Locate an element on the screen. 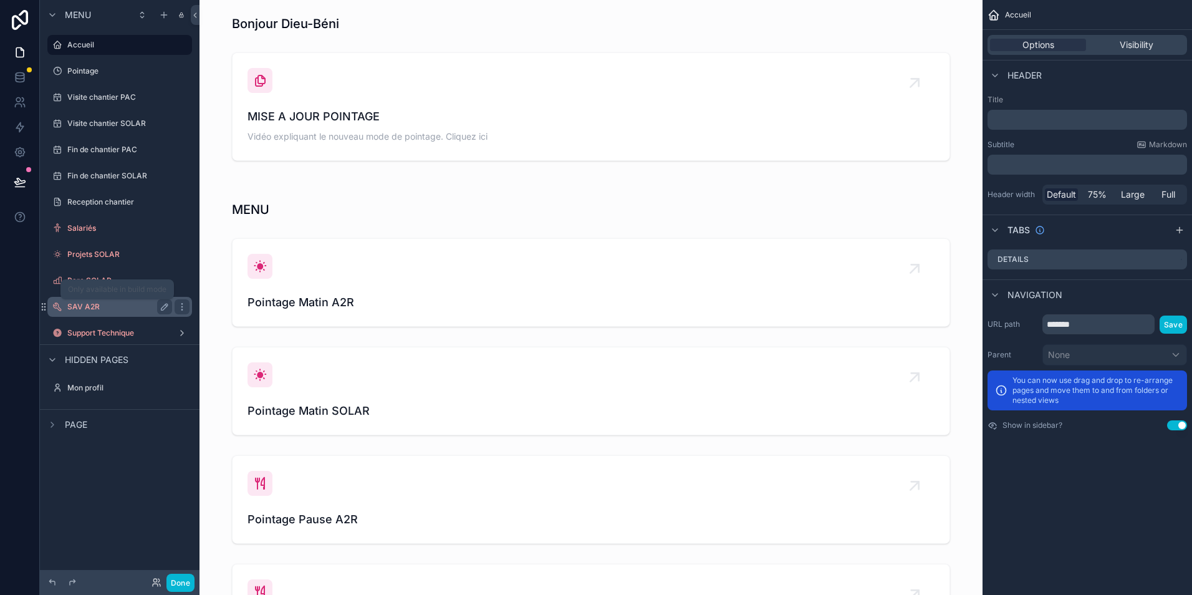 The image size is (1192, 595). a: Projets SOLAR is located at coordinates (120, 254).